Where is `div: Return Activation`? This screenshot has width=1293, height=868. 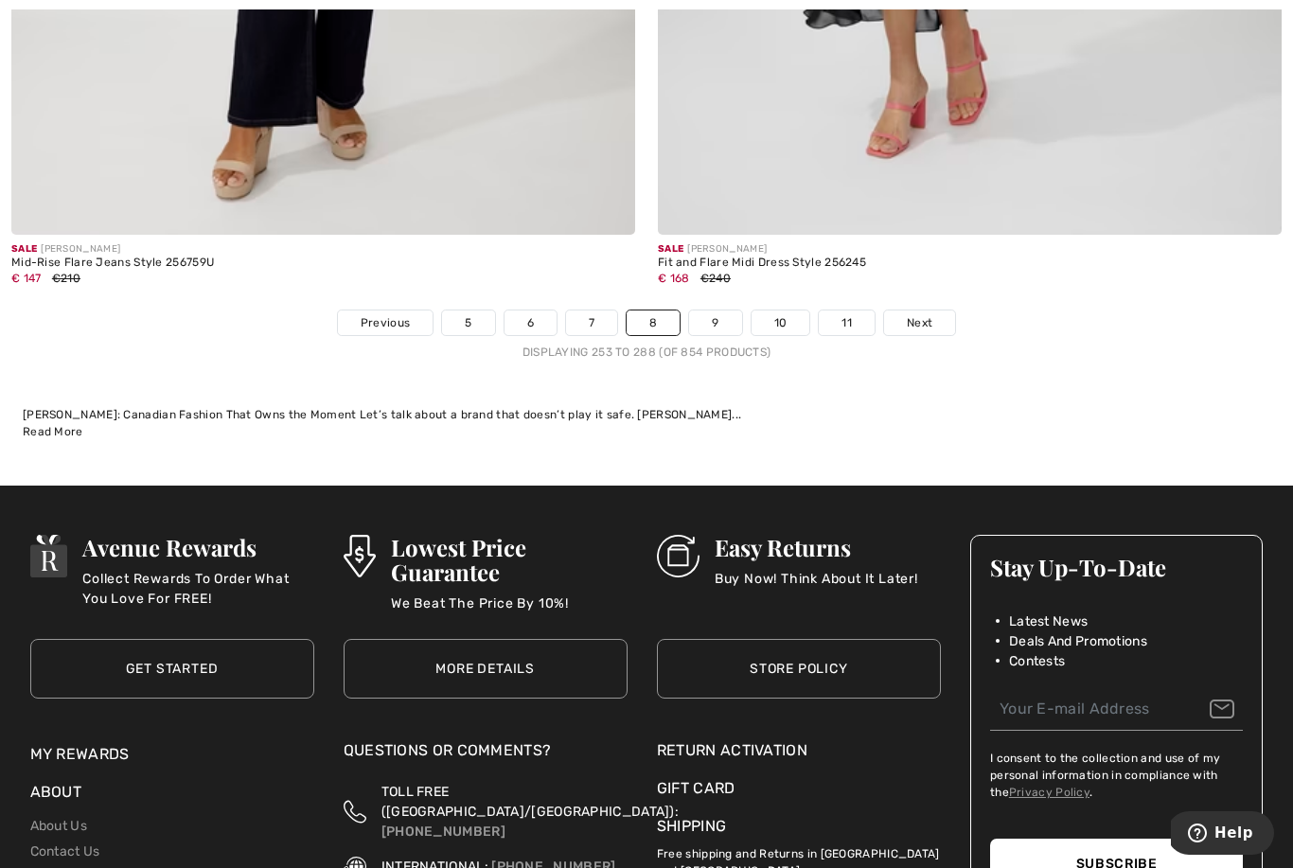
div: Return Activation is located at coordinates (799, 751).